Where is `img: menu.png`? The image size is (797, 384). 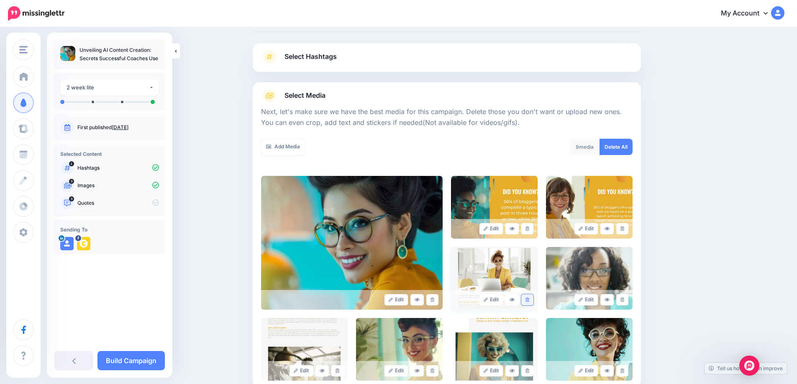 img: menu.png is located at coordinates (23, 50).